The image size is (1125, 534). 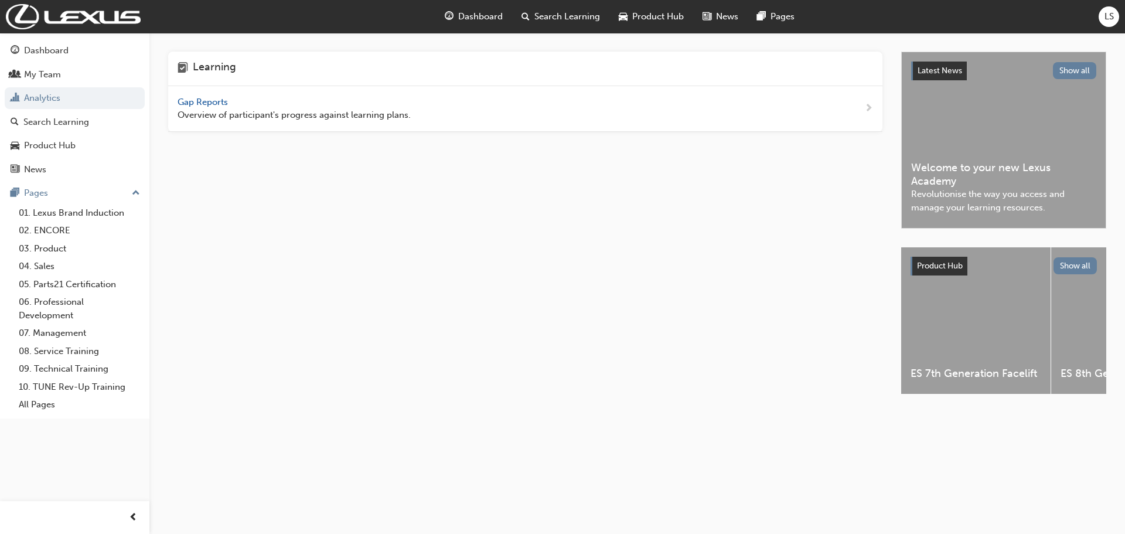 What do you see at coordinates (183, 69) in the screenshot?
I see `span: learning-icon` at bounding box center [183, 69].